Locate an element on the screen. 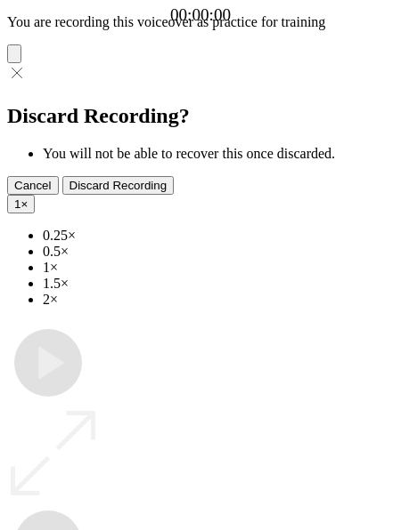  a: 00:00:00 is located at coordinates (200, 15).